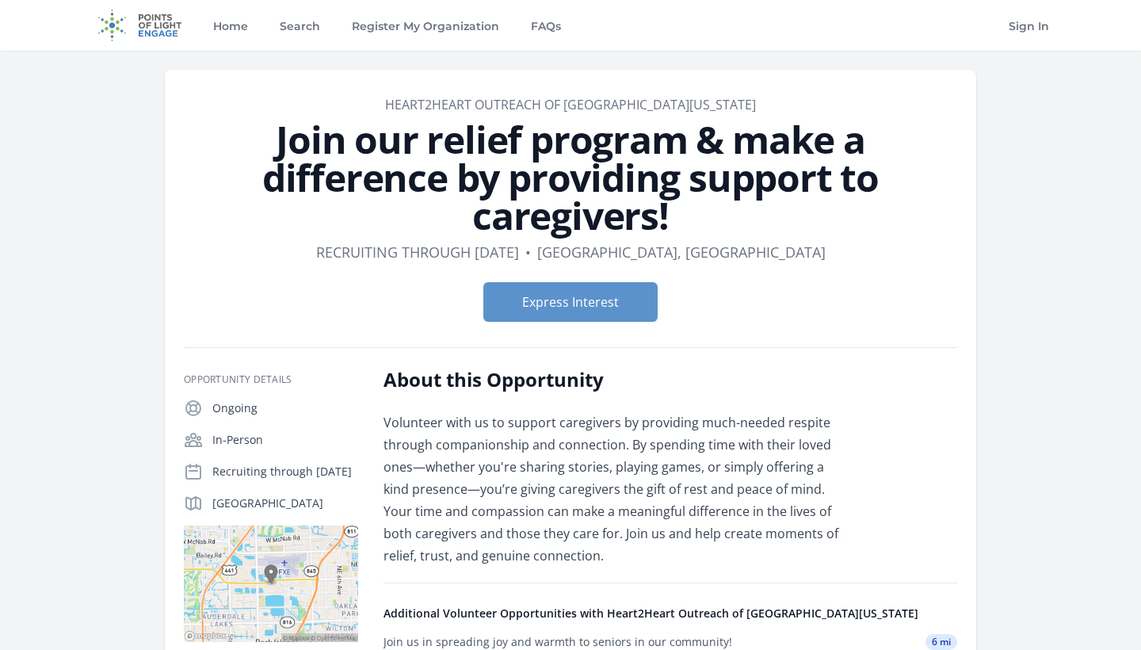  What do you see at coordinates (285, 408) in the screenshot?
I see `p: Ongoing` at bounding box center [285, 408].